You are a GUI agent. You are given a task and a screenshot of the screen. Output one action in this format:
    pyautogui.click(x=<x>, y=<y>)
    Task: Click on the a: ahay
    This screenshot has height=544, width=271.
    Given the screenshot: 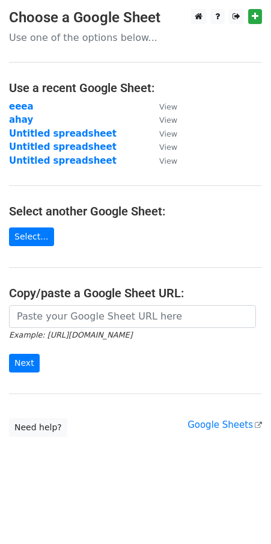 What is the action you would take?
    pyautogui.click(x=21, y=120)
    